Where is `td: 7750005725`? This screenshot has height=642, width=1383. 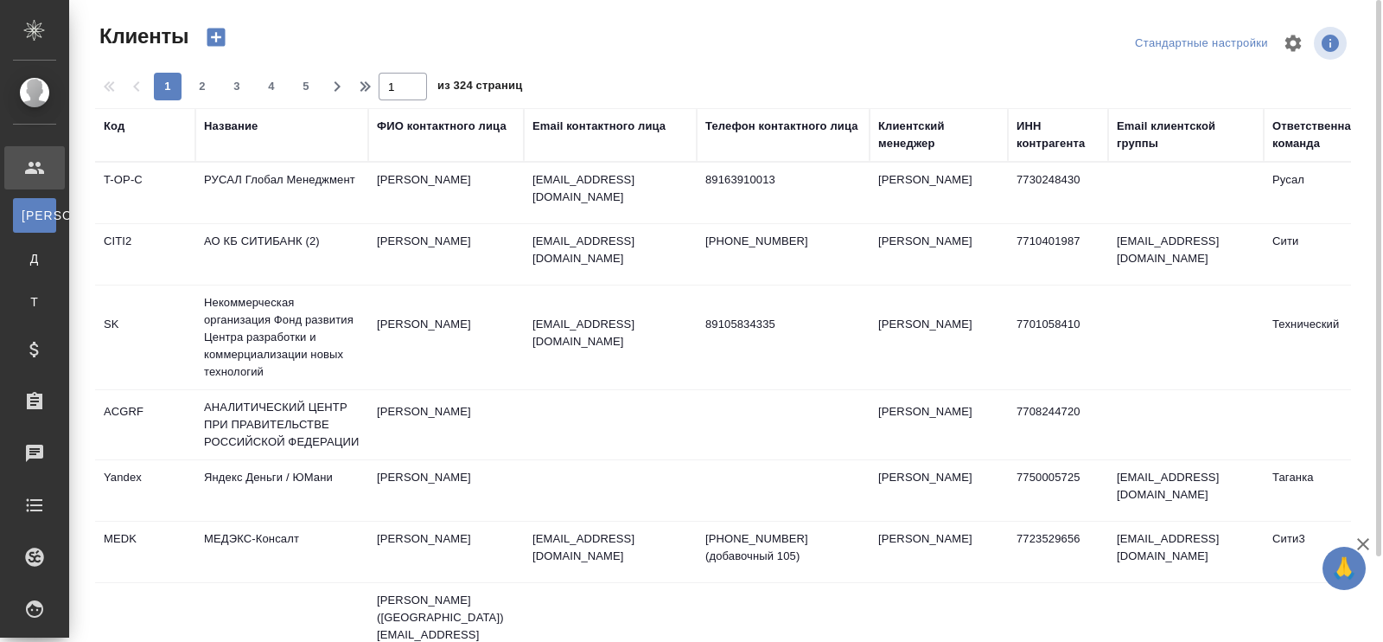 td: 7750005725 is located at coordinates (1058, 490).